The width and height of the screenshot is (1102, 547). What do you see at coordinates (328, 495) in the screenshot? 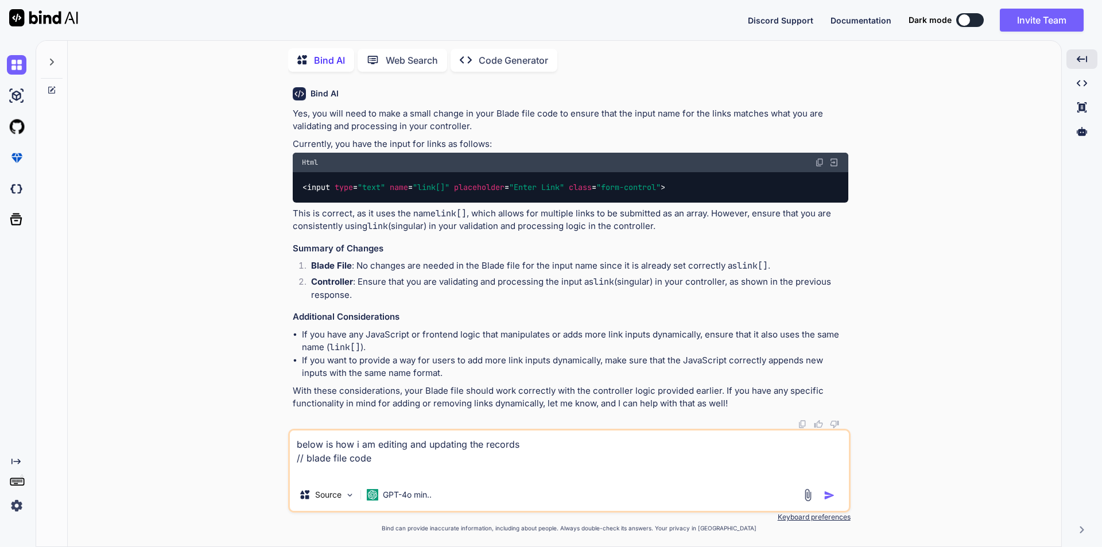
I see `p: Source` at bounding box center [328, 495].